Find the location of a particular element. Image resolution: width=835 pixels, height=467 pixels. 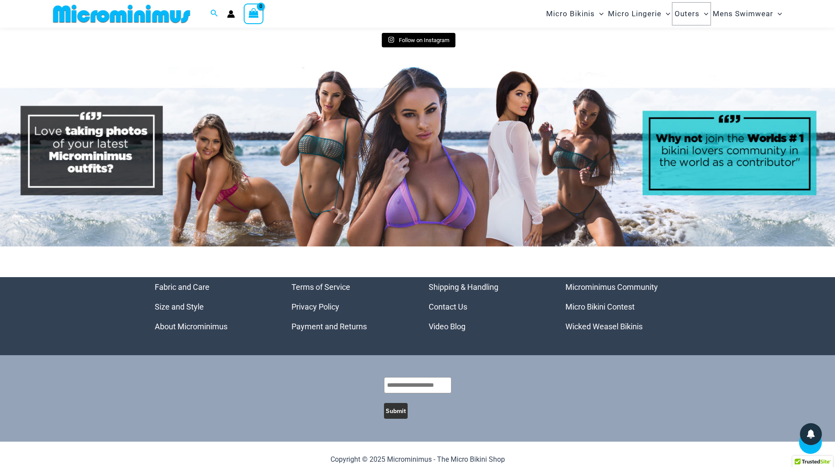

span: Micro Lingerie is located at coordinates (634, 14).